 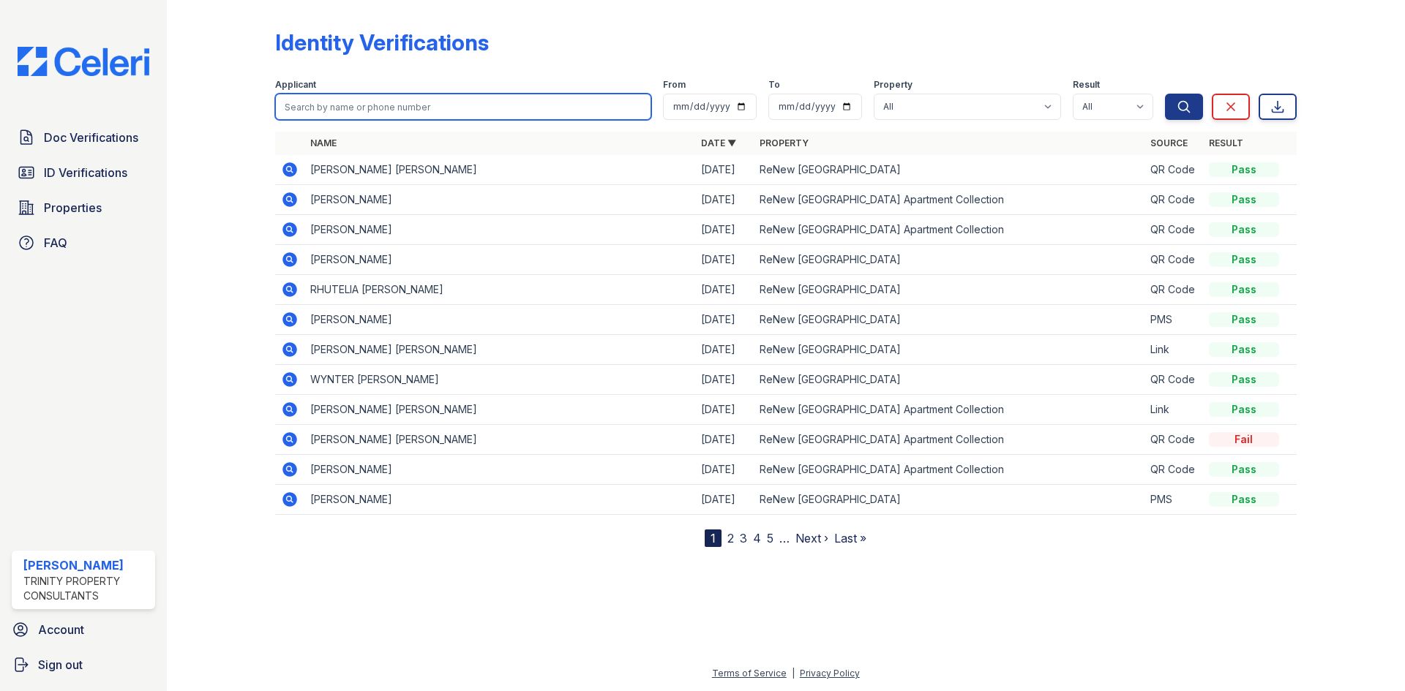 What do you see at coordinates (83, 243) in the screenshot?
I see `a: FAQ` at bounding box center [83, 243].